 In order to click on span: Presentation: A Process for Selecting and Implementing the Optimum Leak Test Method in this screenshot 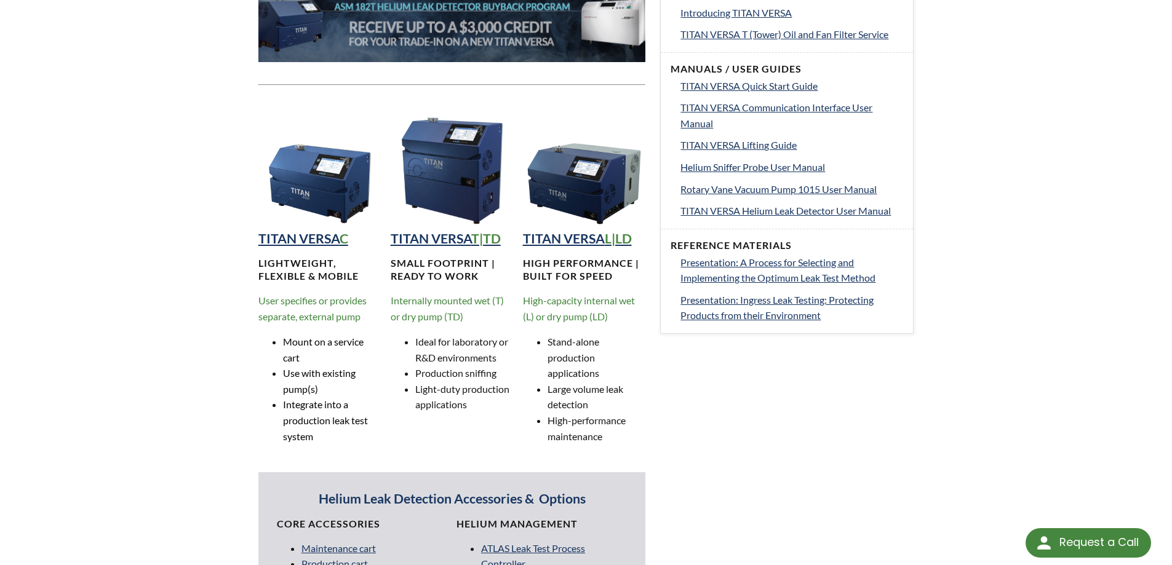, I will do `click(778, 270)`.